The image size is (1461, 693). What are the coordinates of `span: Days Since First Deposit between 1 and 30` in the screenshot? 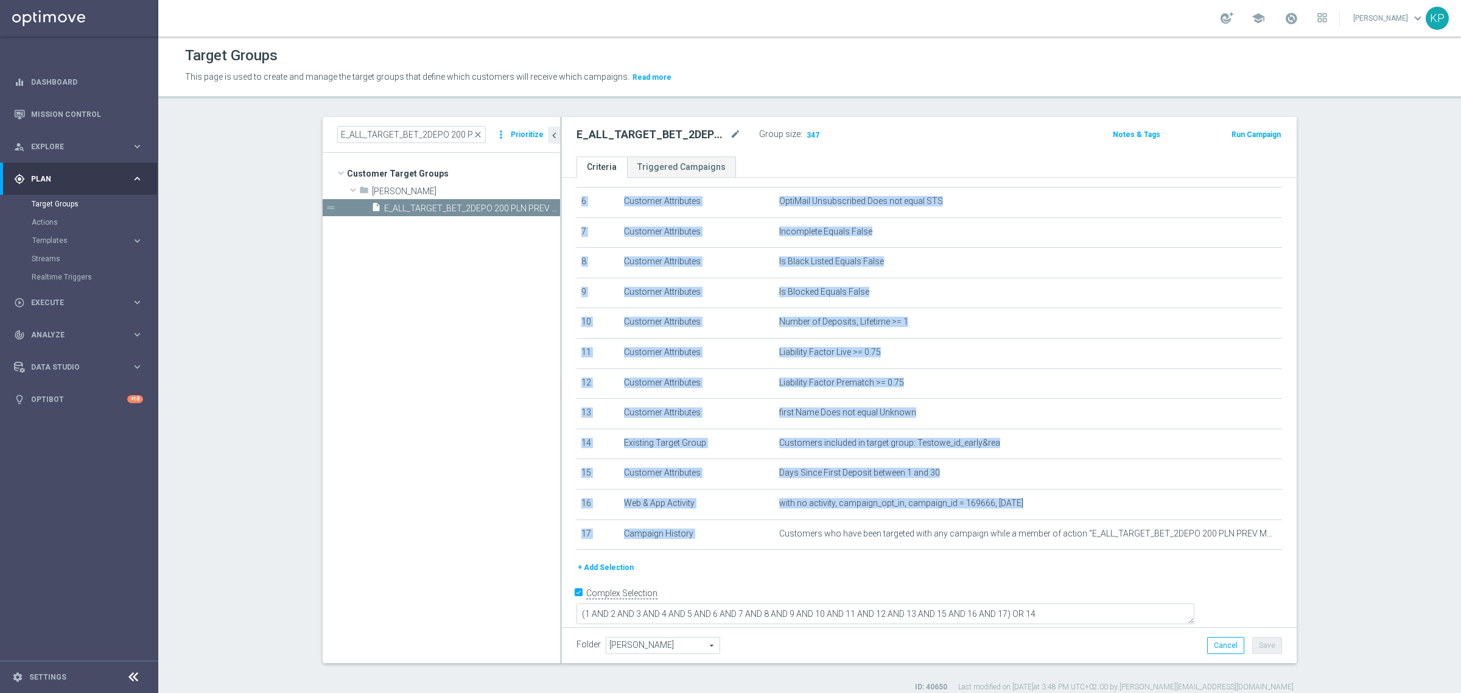 It's located at (860, 473).